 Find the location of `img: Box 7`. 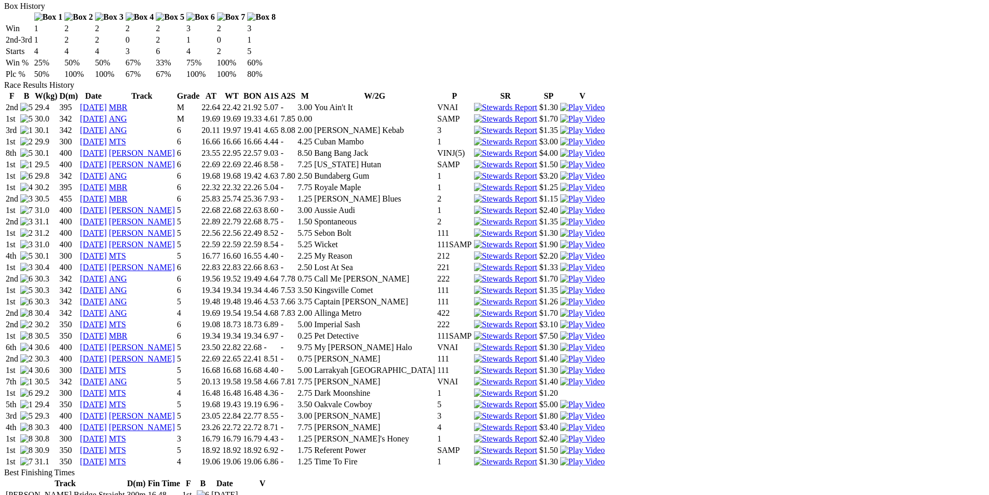

img: Box 7 is located at coordinates (231, 17).